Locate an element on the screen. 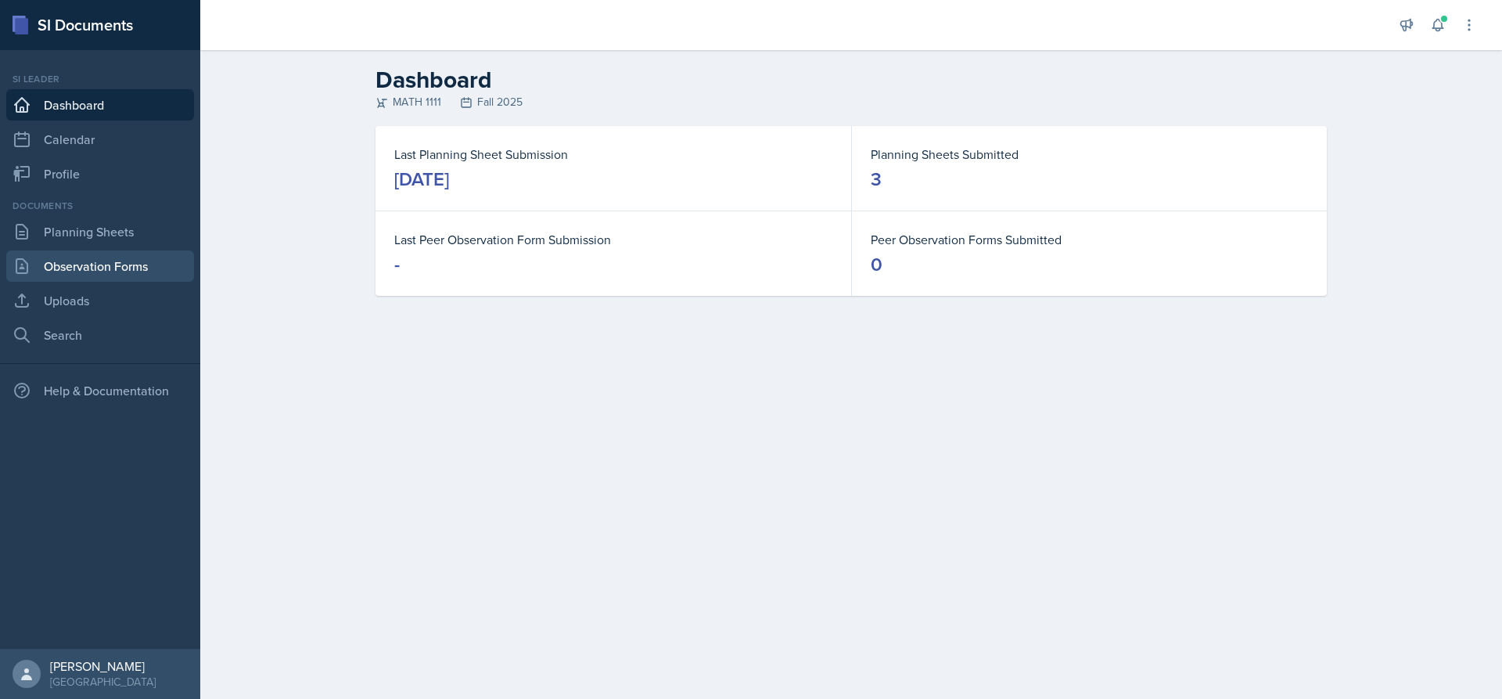  a: Calendar is located at coordinates (100, 139).